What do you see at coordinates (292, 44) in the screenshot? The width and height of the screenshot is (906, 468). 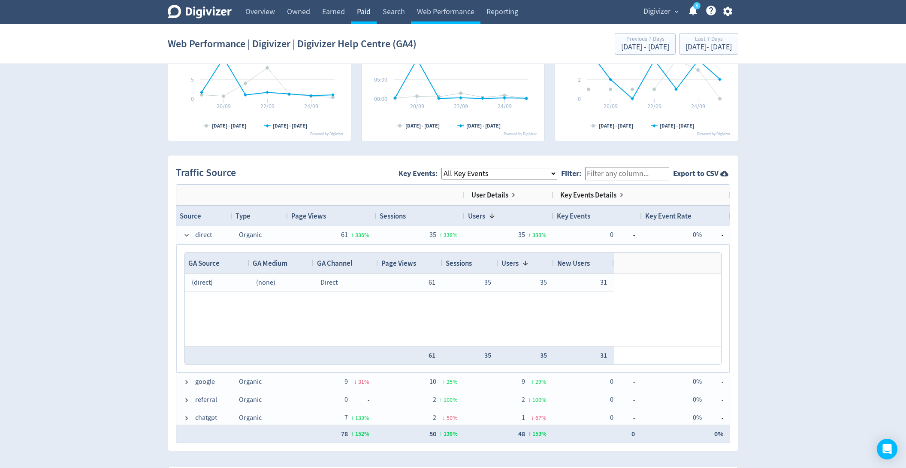 I see `h1: Web Performance | Digivizer | Digivizer Help Centre (GA4)` at bounding box center [292, 44].